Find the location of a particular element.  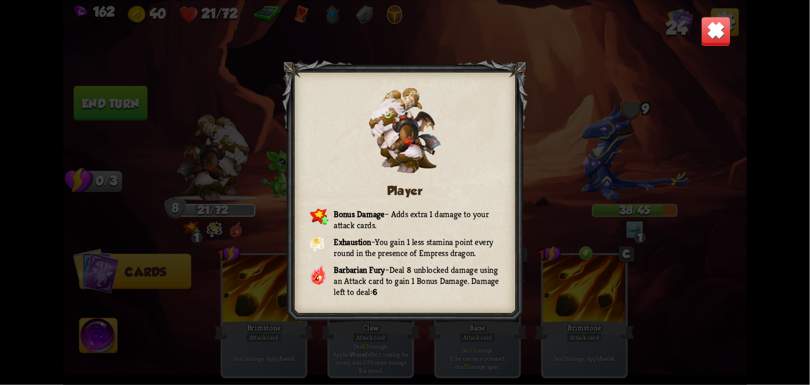

b: Bonus Damage is located at coordinates (359, 214).